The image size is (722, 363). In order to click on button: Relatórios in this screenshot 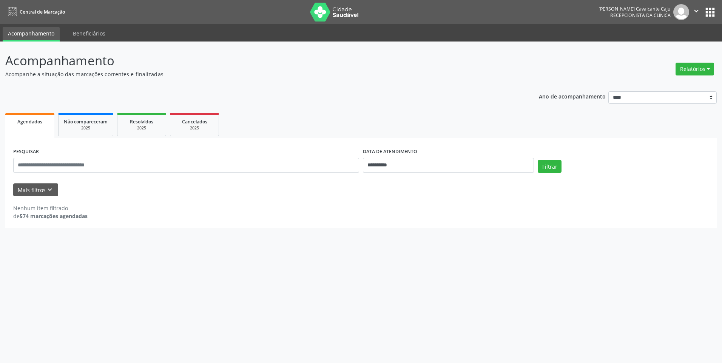, I will do `click(695, 69)`.